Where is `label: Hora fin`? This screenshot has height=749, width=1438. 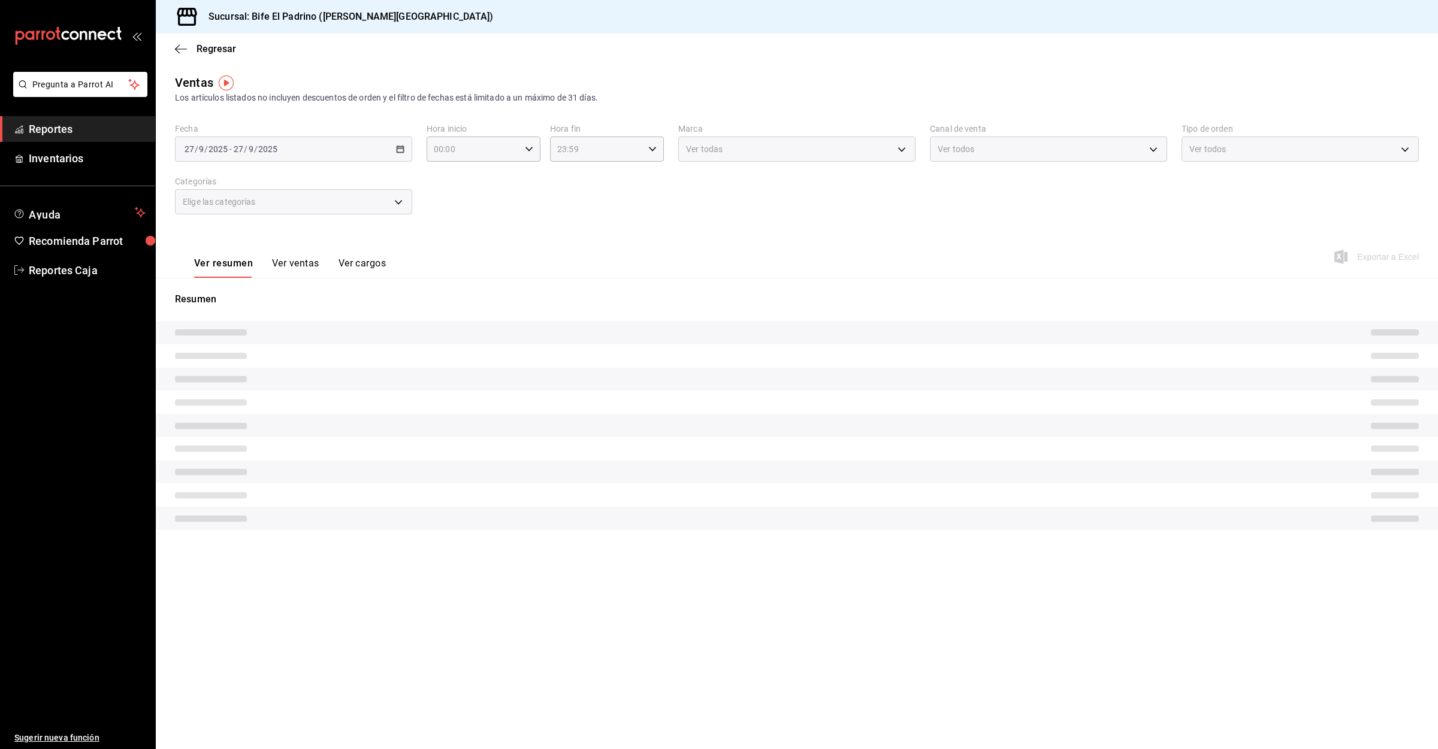 label: Hora fin is located at coordinates (607, 129).